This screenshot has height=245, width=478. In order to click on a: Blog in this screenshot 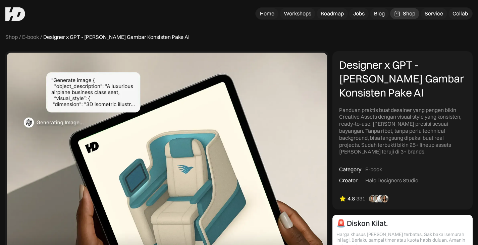, I will do `click(380, 13)`.